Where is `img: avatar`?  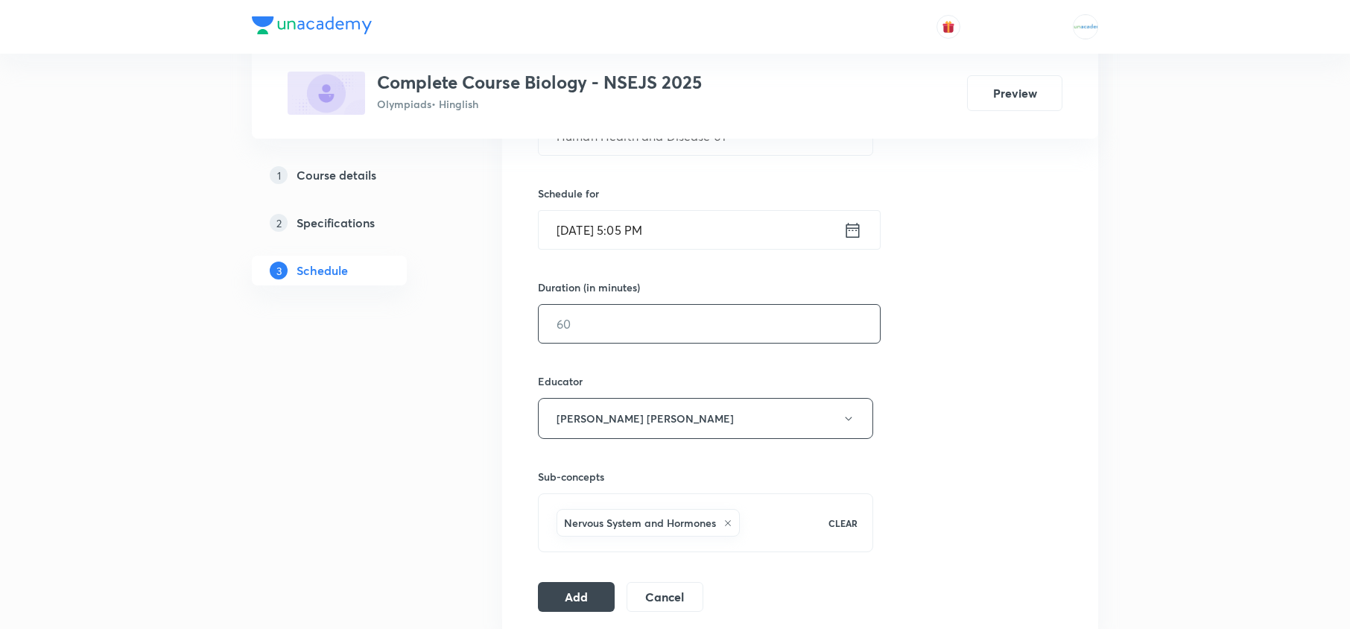 img: avatar is located at coordinates (949, 27).